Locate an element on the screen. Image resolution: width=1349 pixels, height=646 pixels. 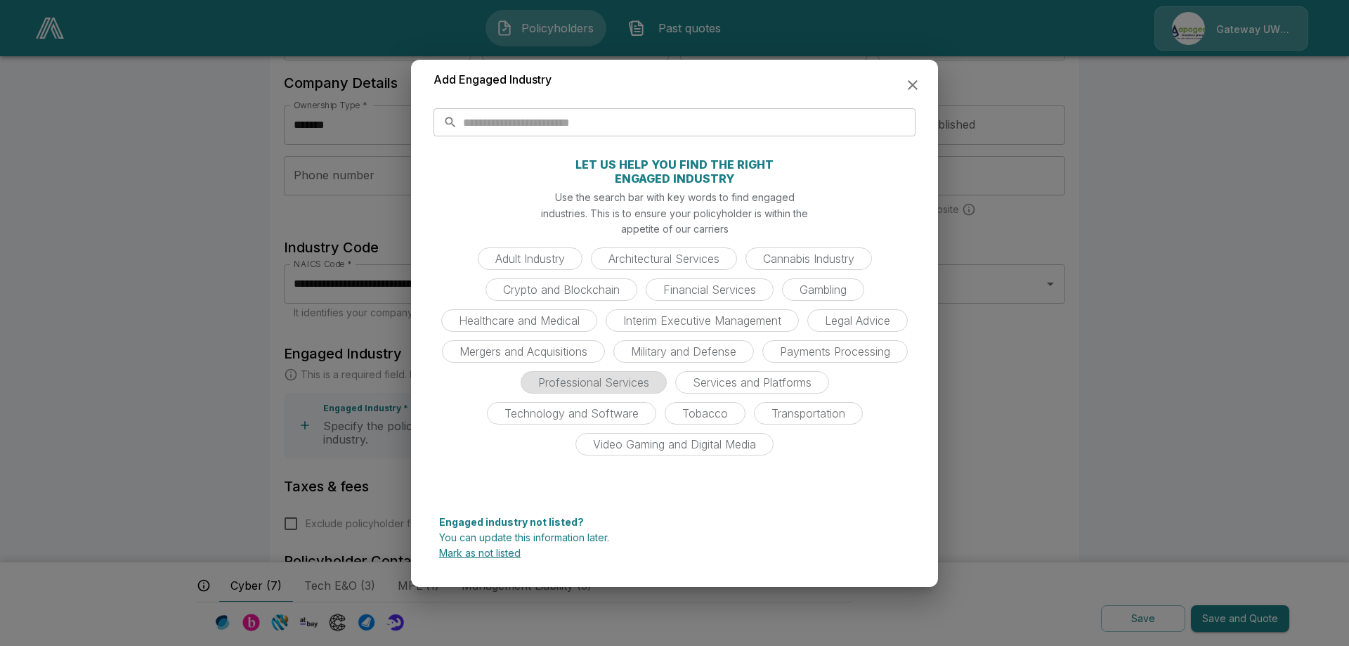
div: Cannabis Industry is located at coordinates (809, 259).